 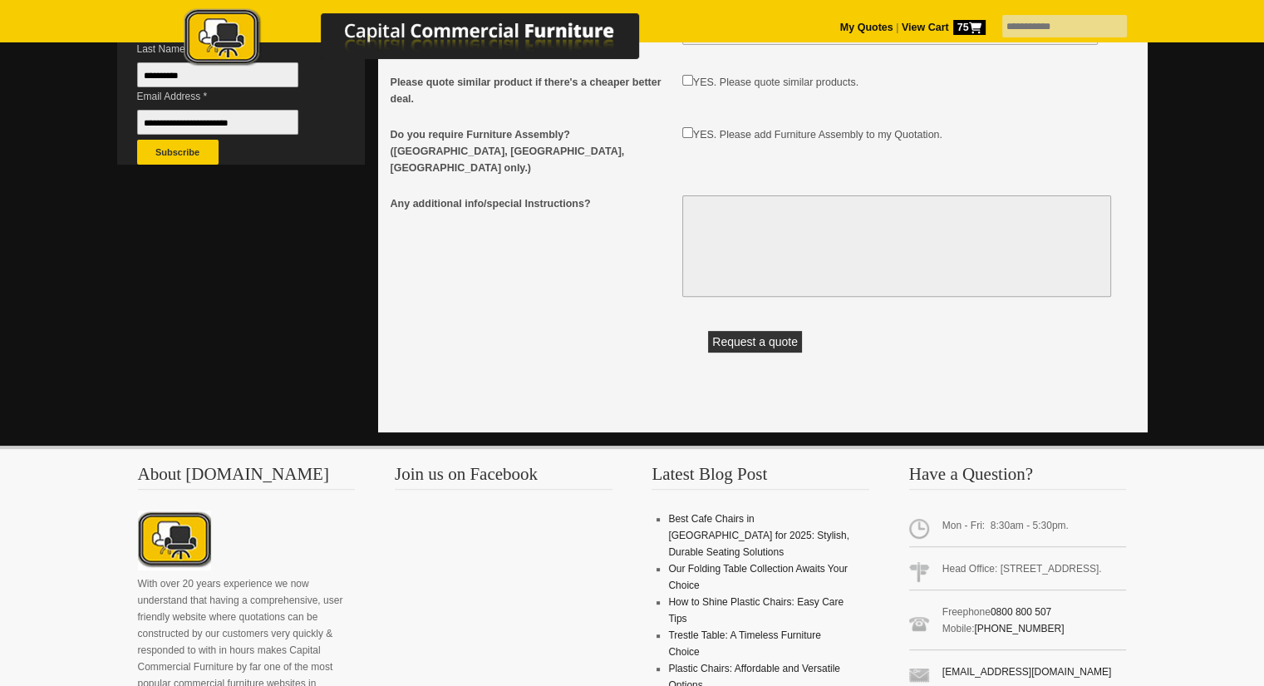 I want to click on a: Our Folding Table Collection Awaits Your Choice, so click(x=758, y=577).